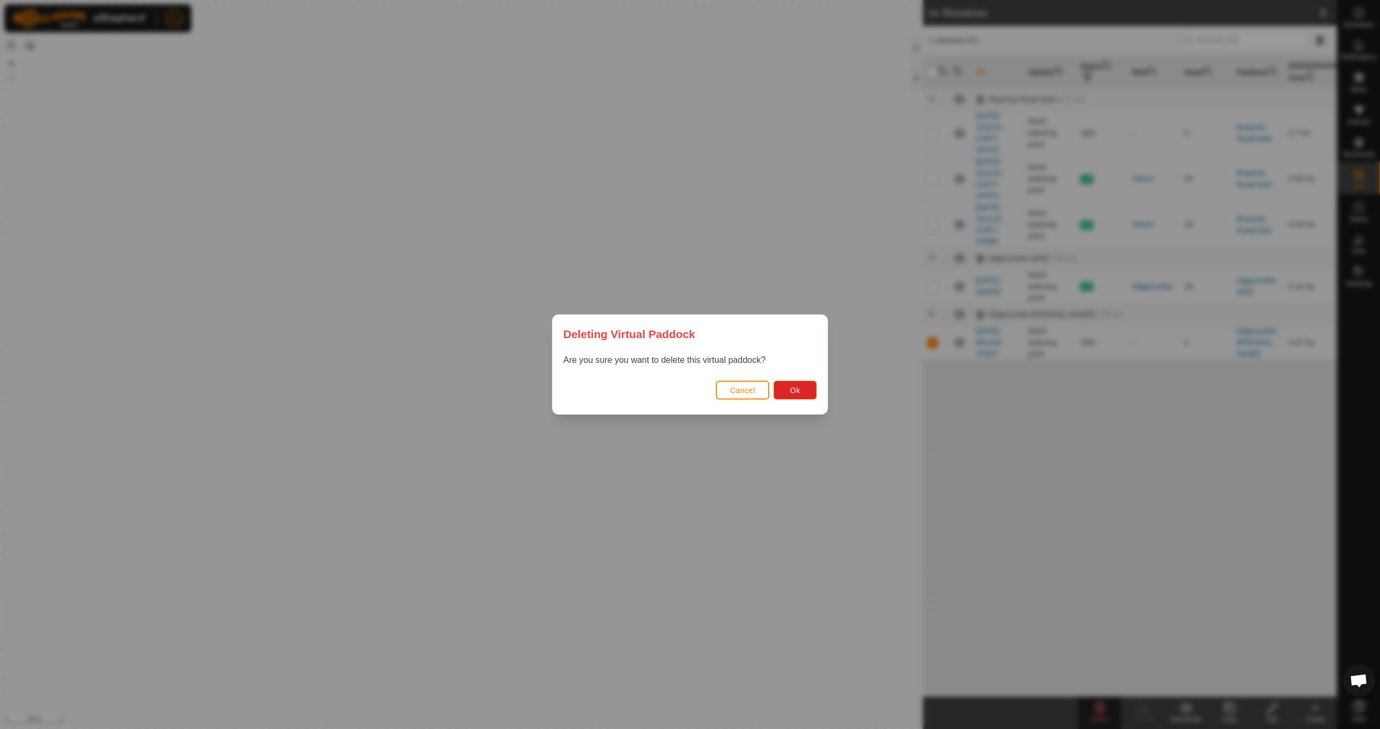 The width and height of the screenshot is (1380, 729). I want to click on span: Deleting Virtual Paddock, so click(629, 334).